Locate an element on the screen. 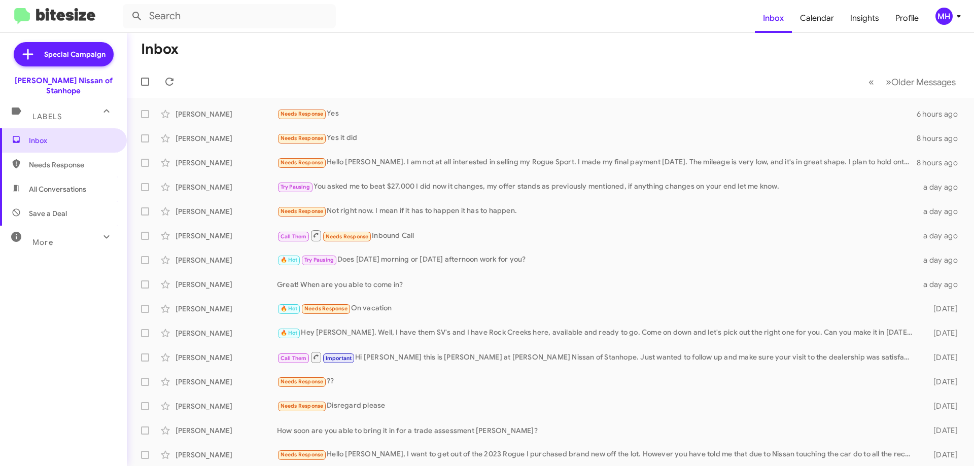 This screenshot has width=974, height=466. span: Insights is located at coordinates (864, 18).